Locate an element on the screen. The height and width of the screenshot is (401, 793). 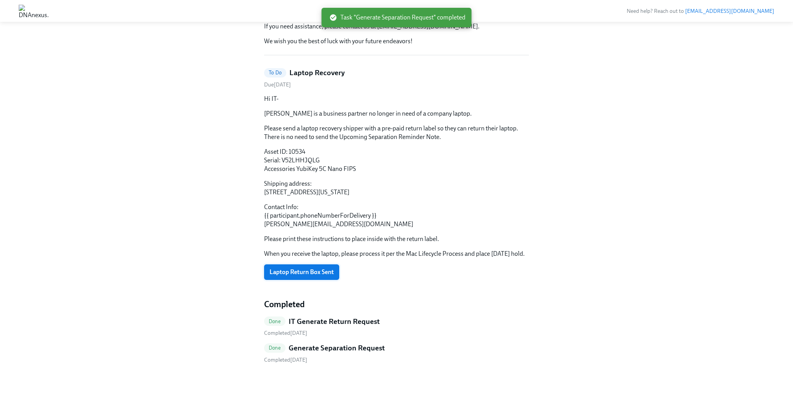
h5: Generate Separation Request is located at coordinates (337, 348).